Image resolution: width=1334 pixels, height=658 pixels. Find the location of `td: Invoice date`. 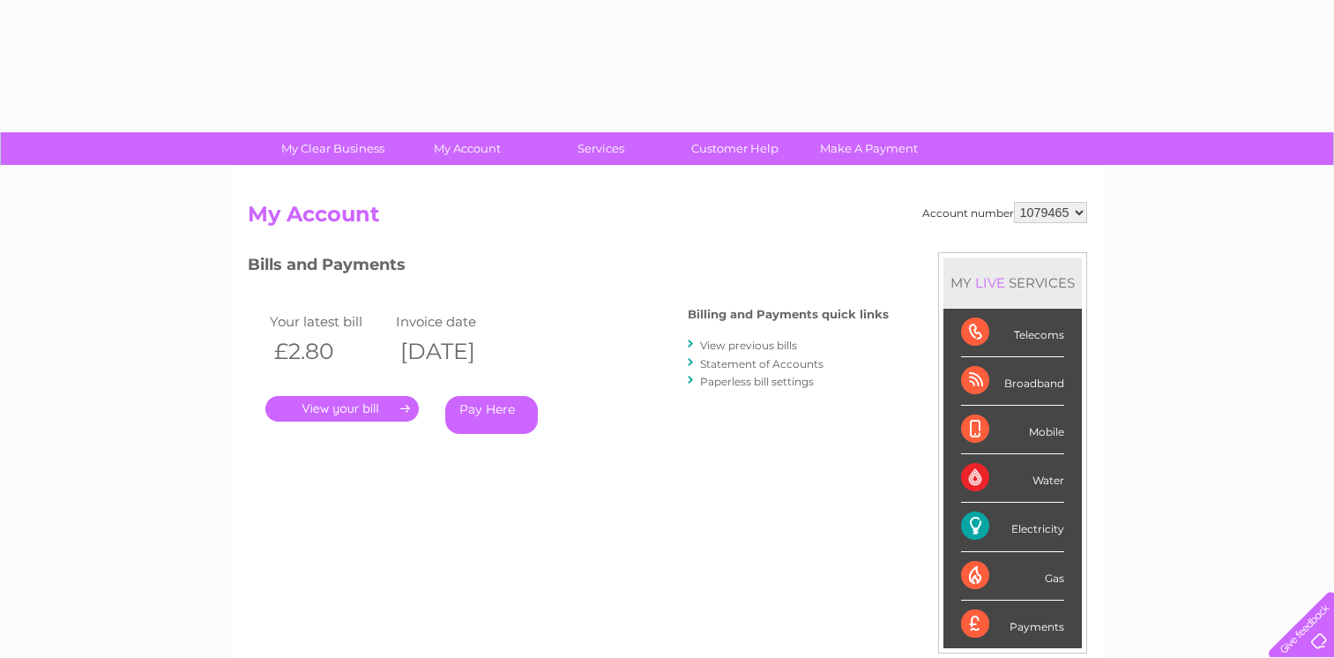

td: Invoice date is located at coordinates (455, 321).